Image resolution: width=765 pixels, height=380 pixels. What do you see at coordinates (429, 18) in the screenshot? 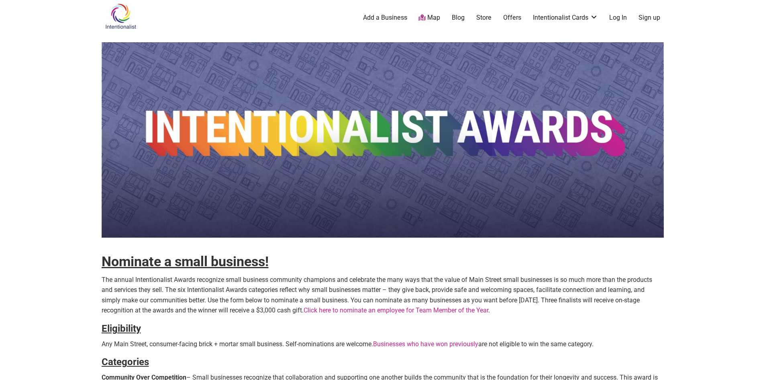
I see `a: Map` at bounding box center [429, 18].